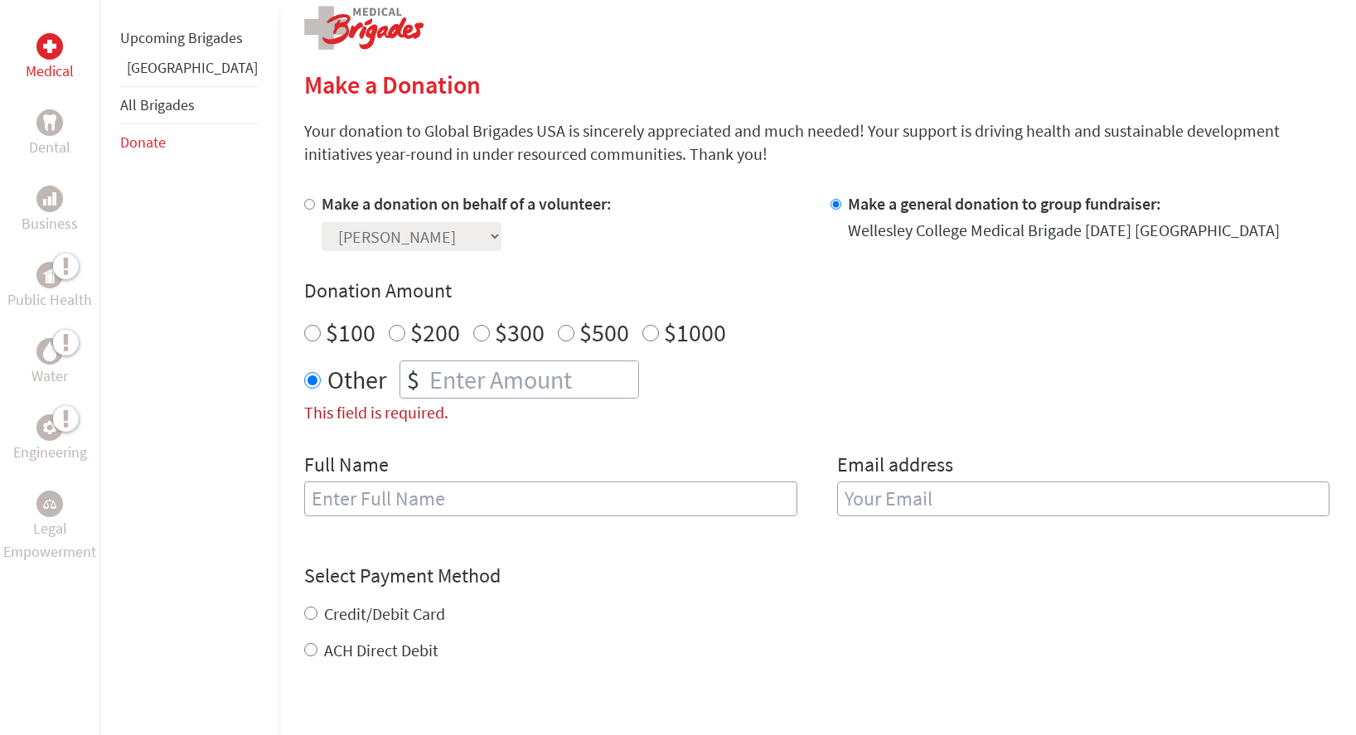 This screenshot has width=1356, height=735. I want to click on img: logo-medical.png, so click(364, 27).